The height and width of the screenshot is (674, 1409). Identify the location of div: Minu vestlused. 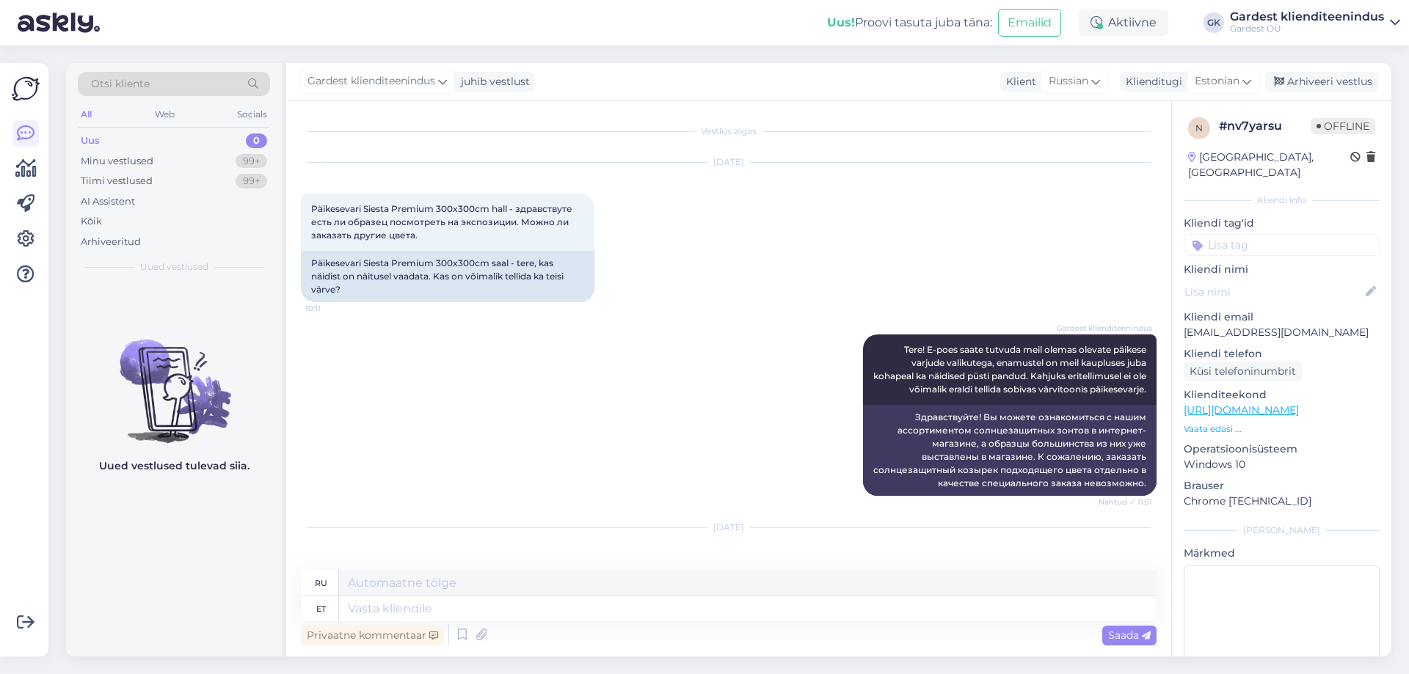
(117, 161).